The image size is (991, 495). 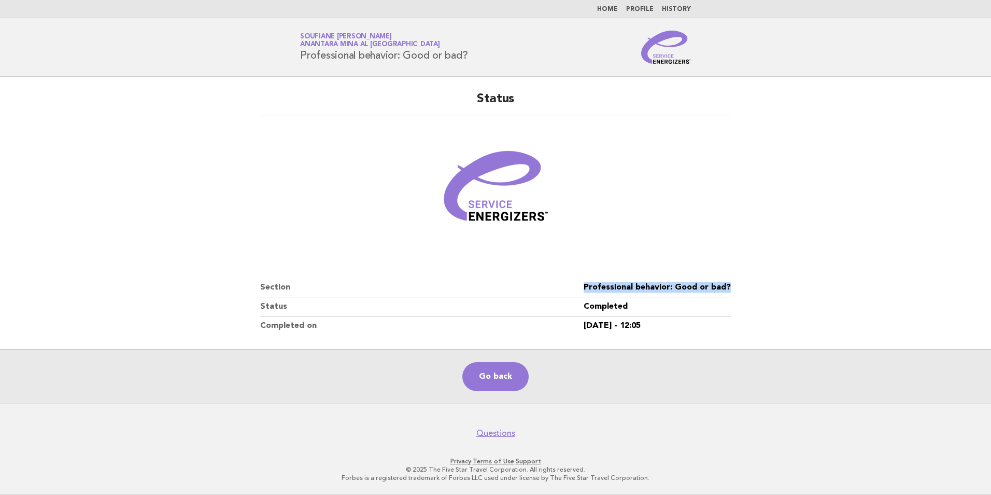 What do you see at coordinates (422, 287) in the screenshot?
I see `dt: Section` at bounding box center [422, 287].